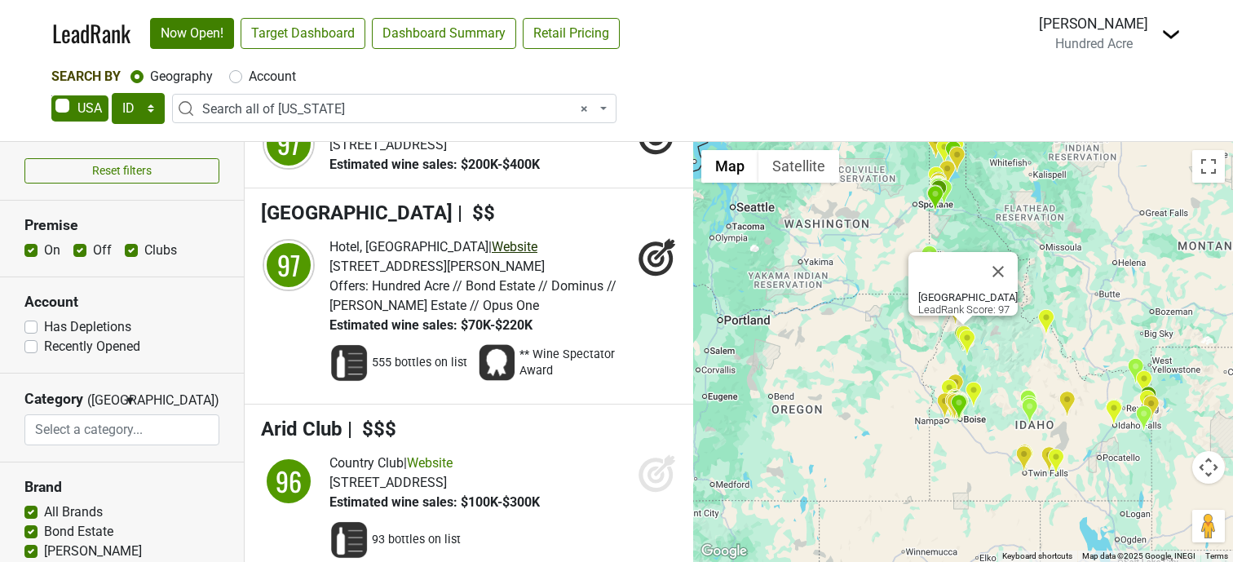 This screenshot has height=562, width=1233. I want to click on div: The Lodge At Palisades Creek, so click(1144, 418).